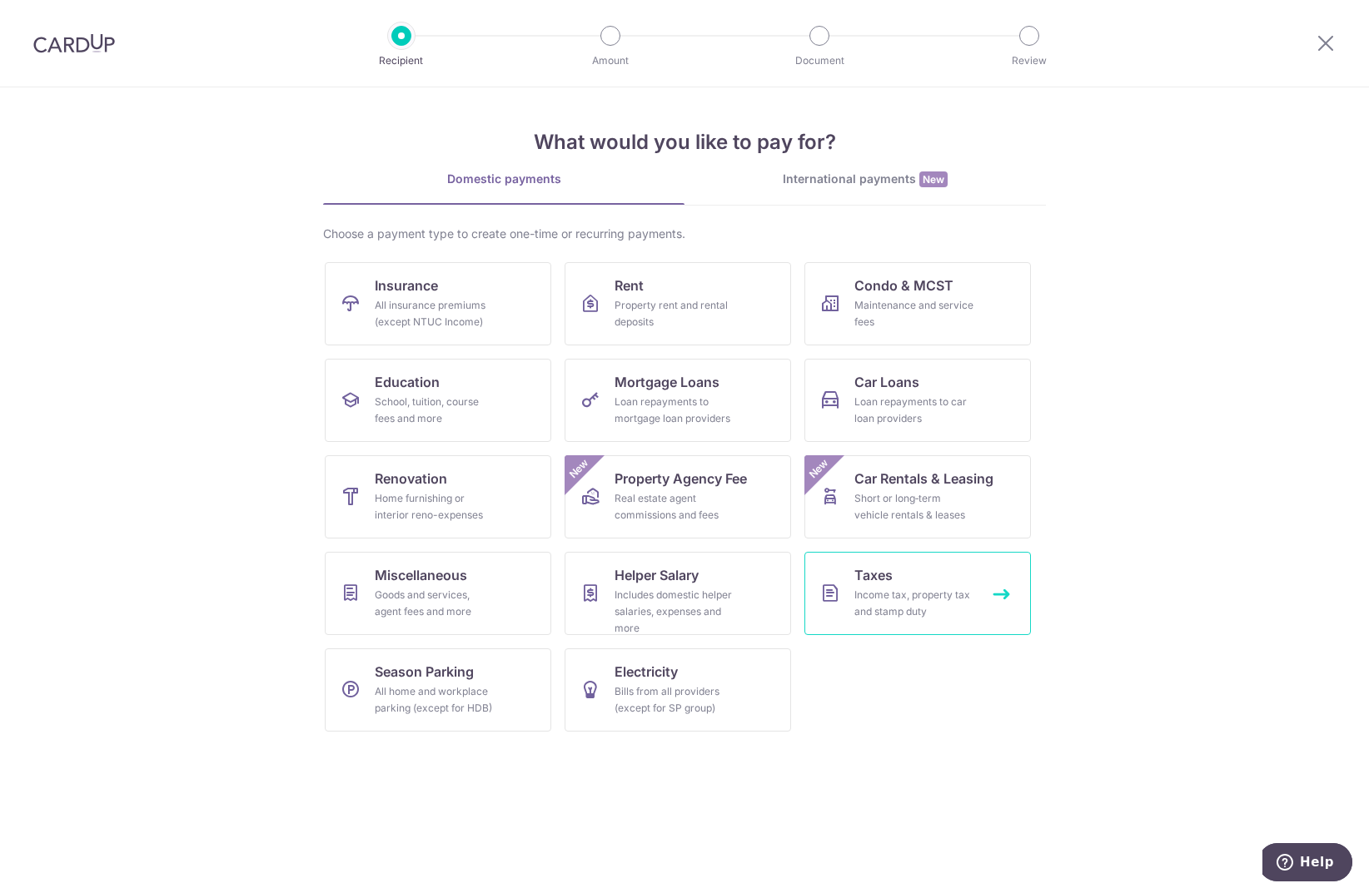  What do you see at coordinates (914, 314) in the screenshot?
I see `div: Maintenance and service fees` at bounding box center [914, 314].